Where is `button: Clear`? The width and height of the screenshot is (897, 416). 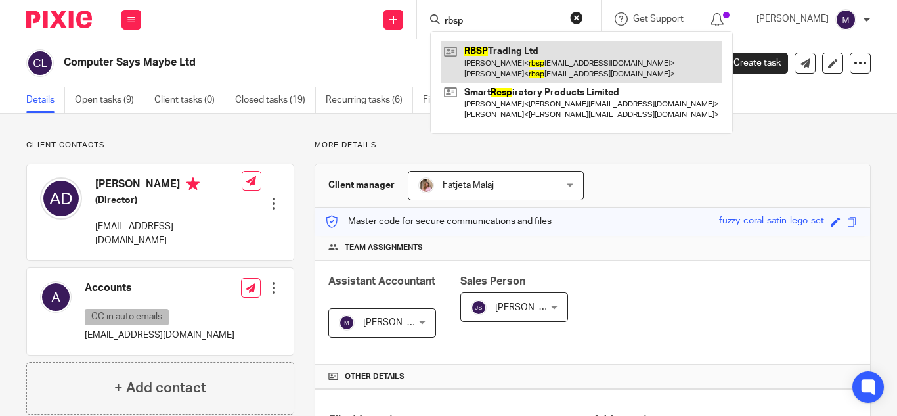 button: Clear is located at coordinates (577, 18).